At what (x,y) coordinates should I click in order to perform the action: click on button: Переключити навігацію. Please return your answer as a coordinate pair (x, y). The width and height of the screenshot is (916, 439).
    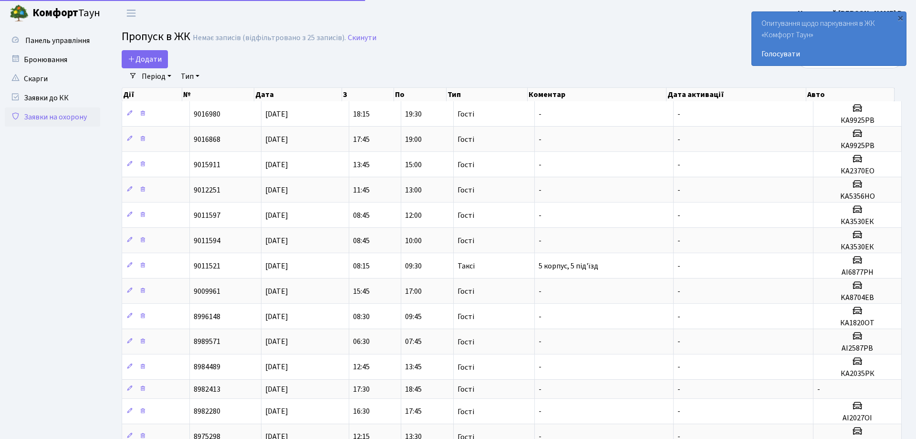
    Looking at the image, I should click on (131, 13).